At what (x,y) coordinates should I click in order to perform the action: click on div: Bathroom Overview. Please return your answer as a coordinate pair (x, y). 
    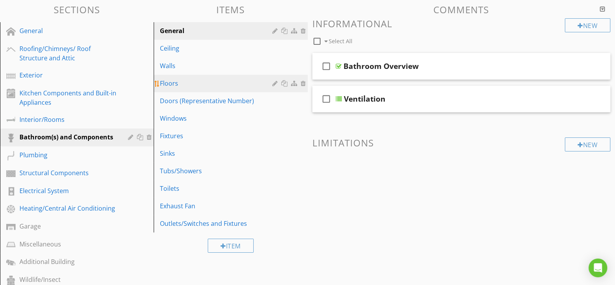
    Looking at the image, I should click on (381, 66).